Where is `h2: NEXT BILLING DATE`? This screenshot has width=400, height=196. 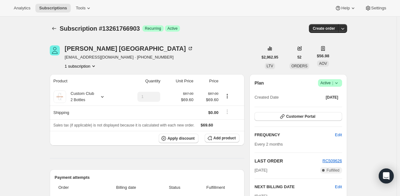 h2: NEXT BILLING DATE is located at coordinates (295, 187).